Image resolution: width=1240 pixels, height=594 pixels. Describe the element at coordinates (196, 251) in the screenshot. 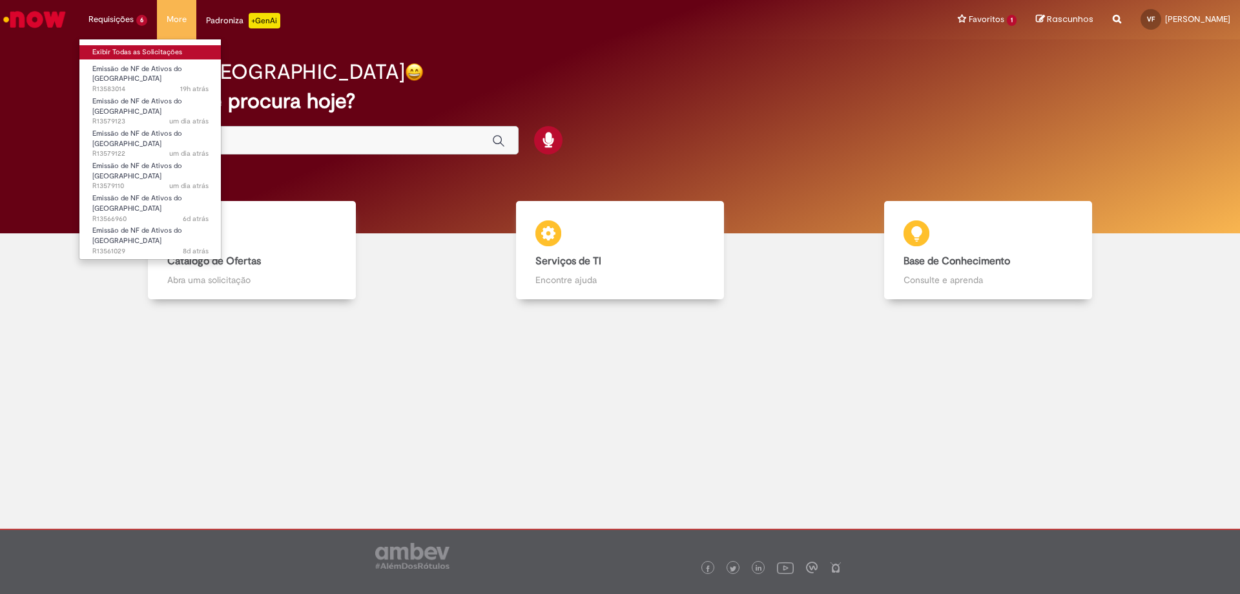

I see `time: 23/09/2025 19:53:29` at that location.